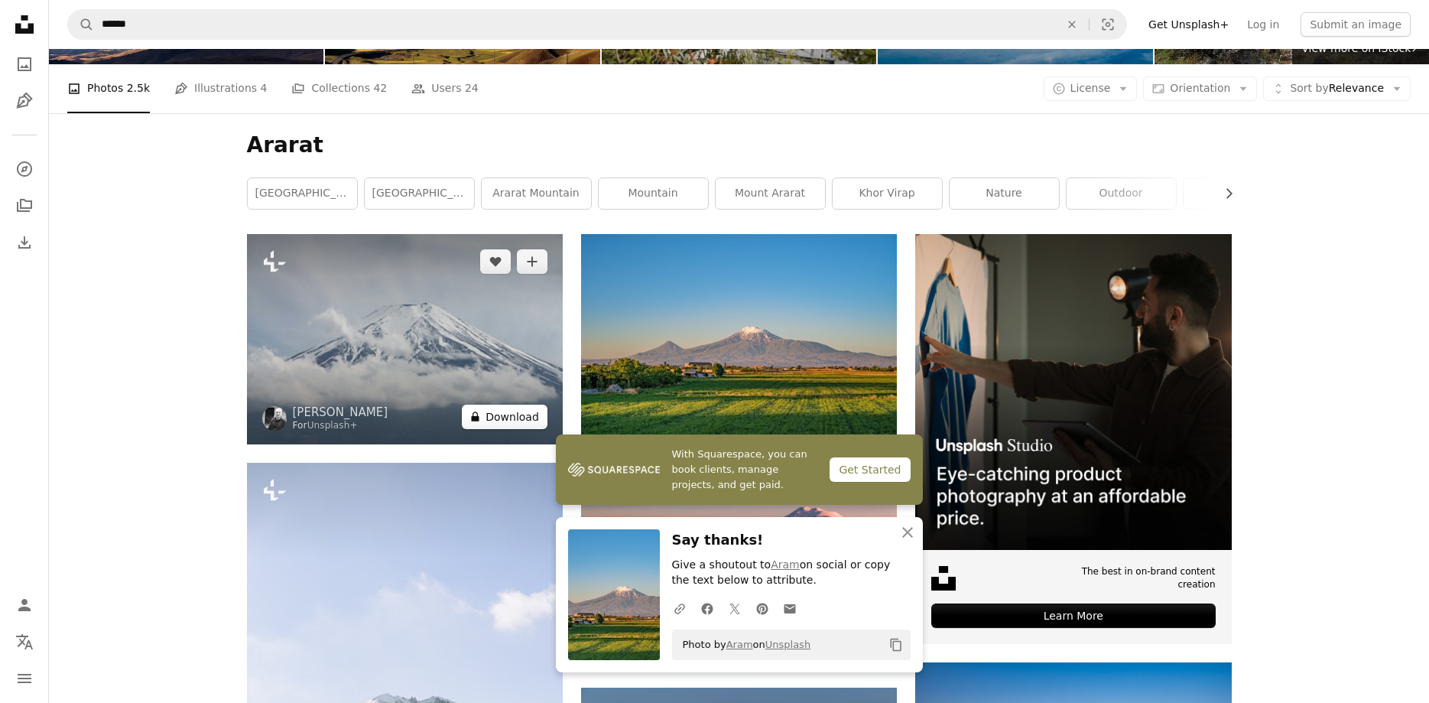 The image size is (1429, 703). What do you see at coordinates (24, 605) in the screenshot?
I see `a: Log in / Sign up` at bounding box center [24, 605].